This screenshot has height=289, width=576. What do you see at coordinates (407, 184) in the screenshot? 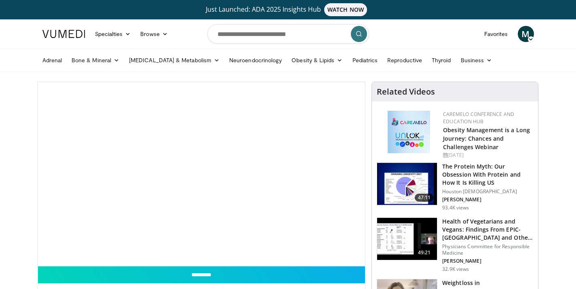
I see `img: b7b8b05e-5021-418b-a89a-60a270e7cf82.150x105_q85_crop-smart_upscale.jpg` at bounding box center [407, 184].